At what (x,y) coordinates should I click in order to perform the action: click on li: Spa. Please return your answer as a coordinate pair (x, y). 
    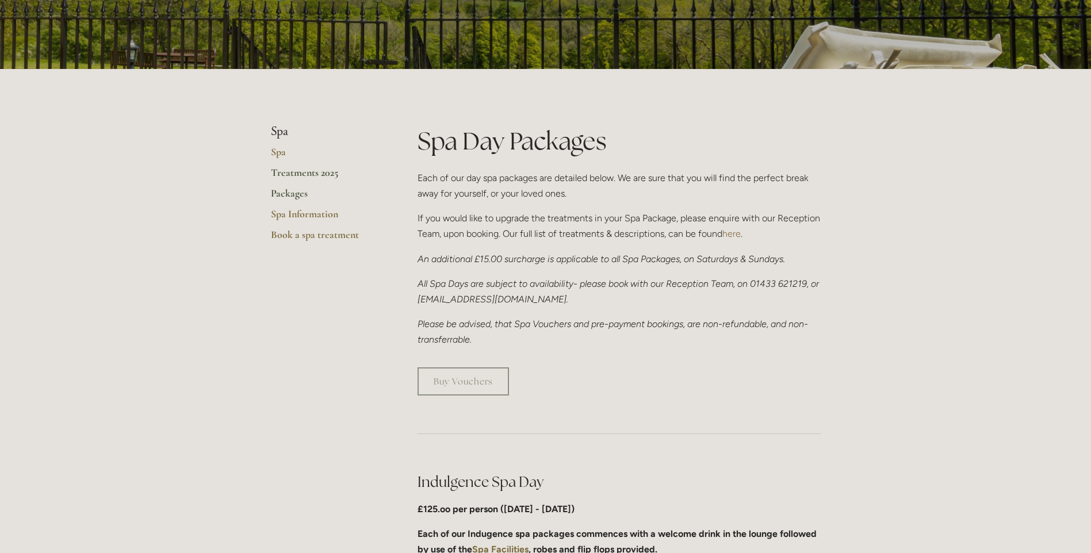
    Looking at the image, I should click on (326, 132).